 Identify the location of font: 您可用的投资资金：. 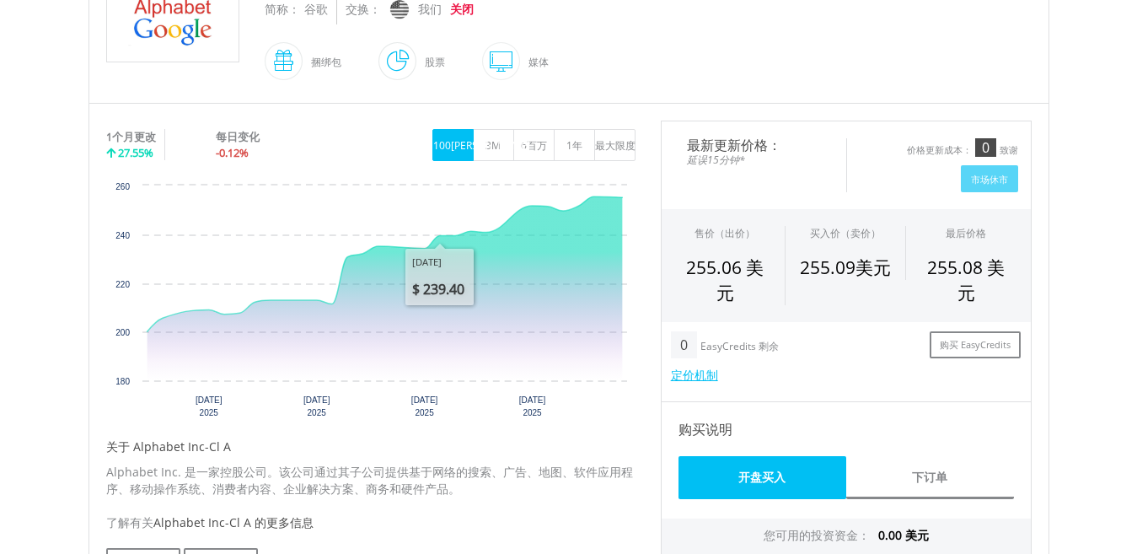
(817, 535).